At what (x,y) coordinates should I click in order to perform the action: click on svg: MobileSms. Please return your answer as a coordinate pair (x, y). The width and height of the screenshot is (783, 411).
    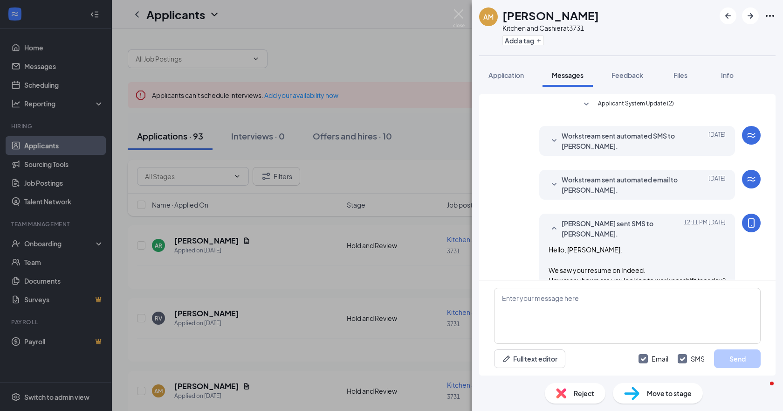
    Looking at the image, I should click on (752, 223).